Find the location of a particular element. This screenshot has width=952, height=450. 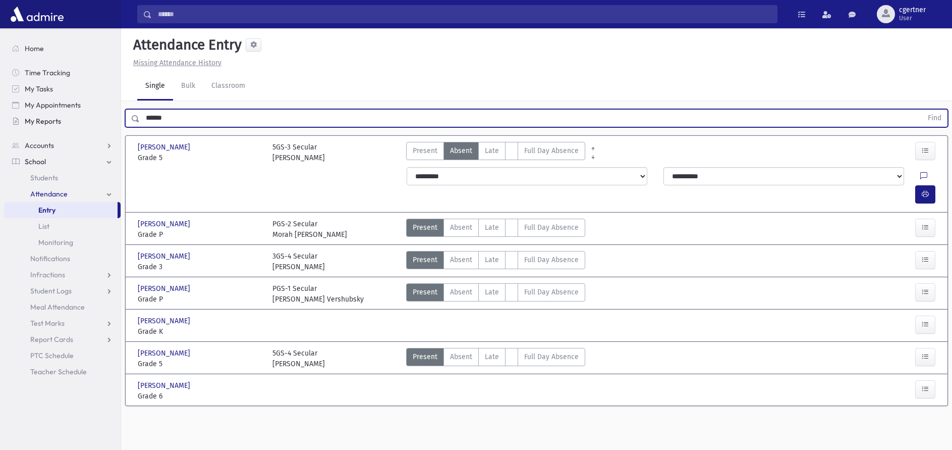

a: Teacher Schedule is located at coordinates (62, 371).